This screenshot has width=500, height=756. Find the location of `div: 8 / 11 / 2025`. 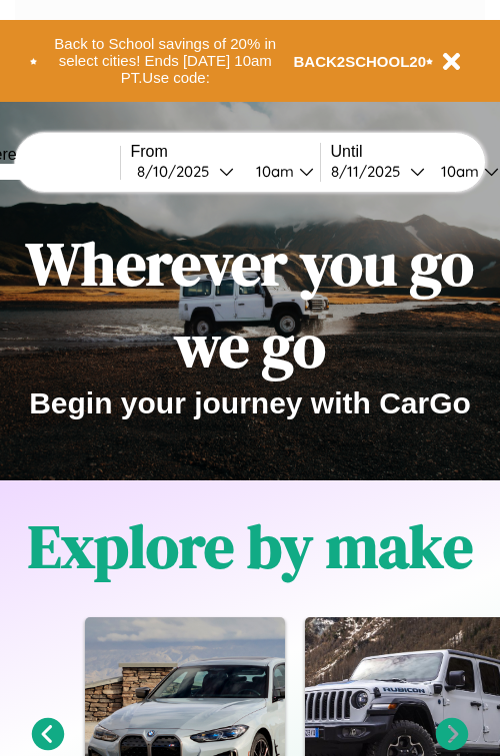

div: 8 / 11 / 2025 is located at coordinates (370, 171).